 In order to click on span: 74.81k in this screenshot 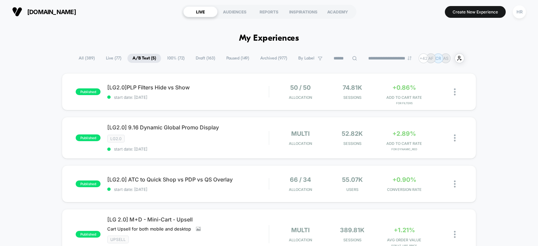, I will do `click(352, 87)`.